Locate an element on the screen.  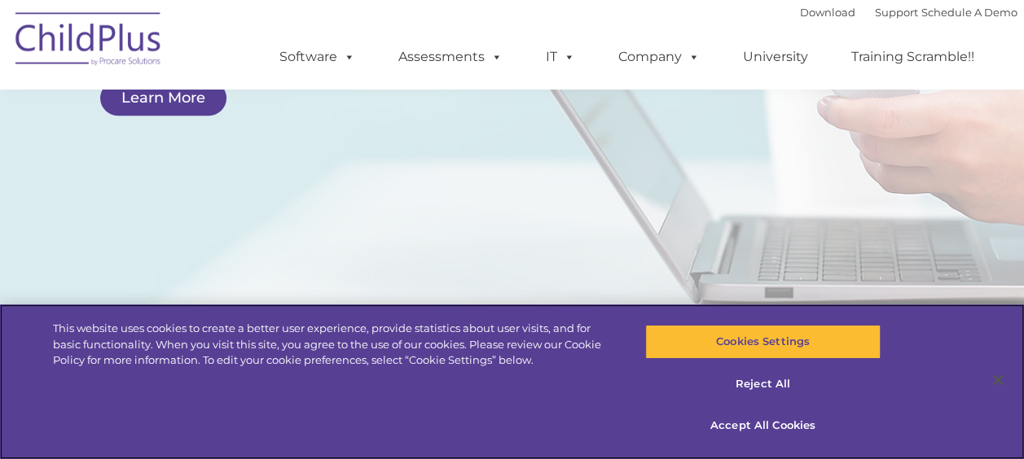
button: Close is located at coordinates (997, 380).